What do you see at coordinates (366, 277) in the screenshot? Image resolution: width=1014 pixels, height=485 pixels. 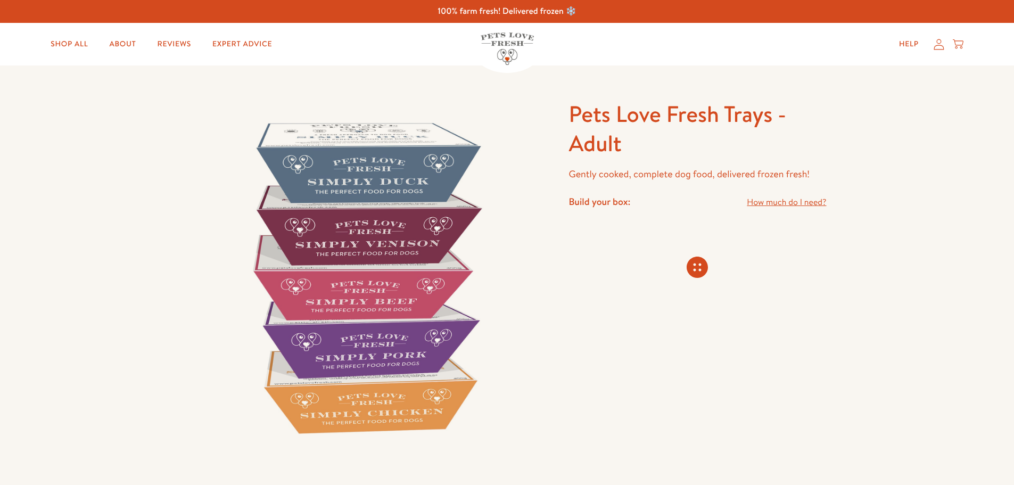 I see `img: Pets Love Fresh Trays - Adult` at bounding box center [366, 277].